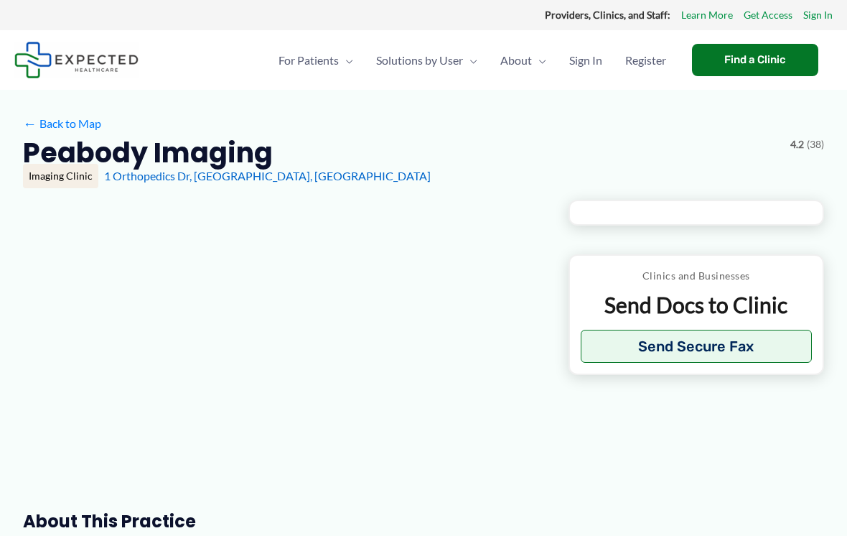  Describe the element at coordinates (523, 60) in the screenshot. I see `a: AboutMenu Toggle` at that location.